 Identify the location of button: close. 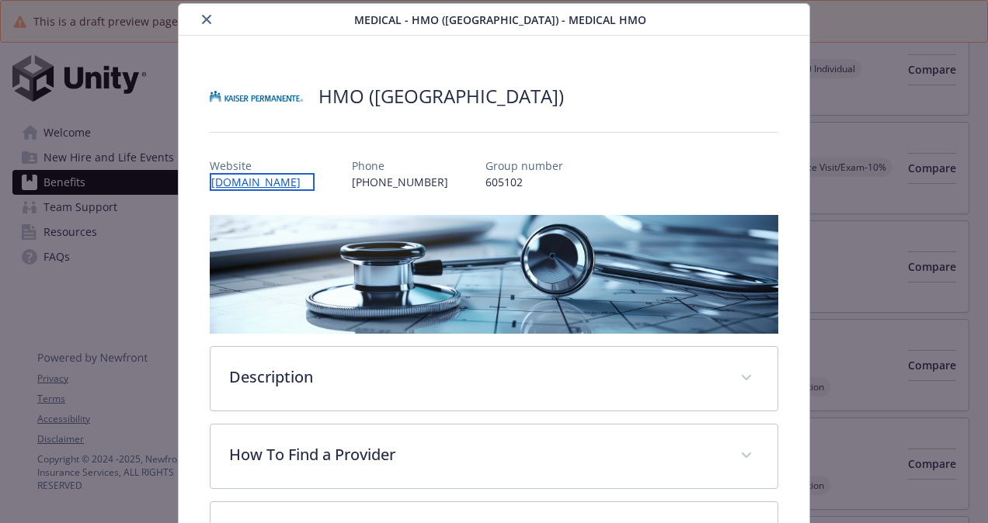
(207, 19).